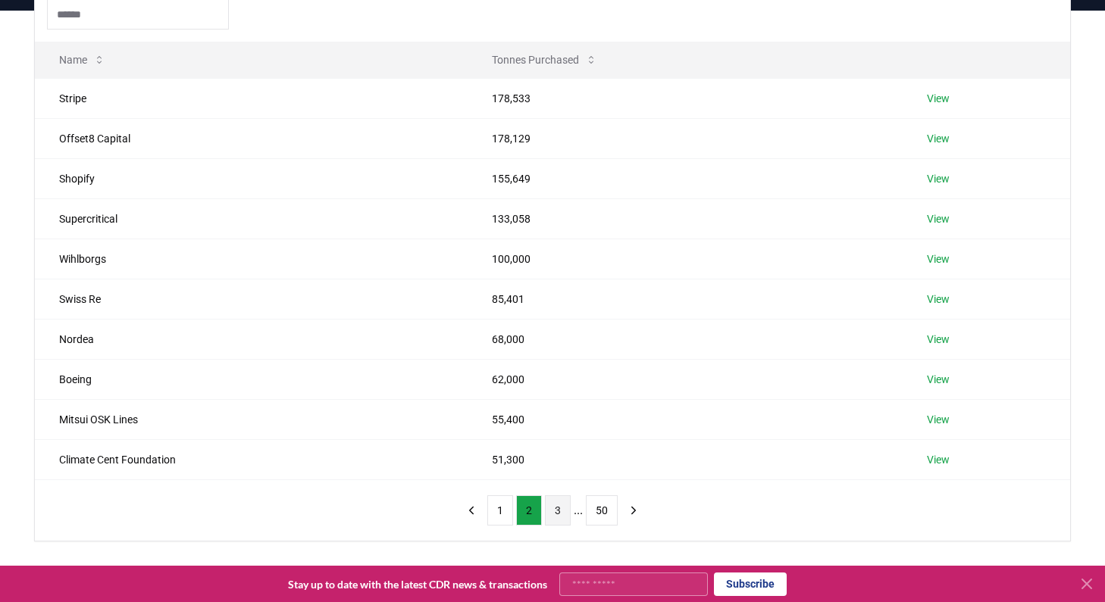  Describe the element at coordinates (251, 138) in the screenshot. I see `td: Offset8 Capital` at that location.